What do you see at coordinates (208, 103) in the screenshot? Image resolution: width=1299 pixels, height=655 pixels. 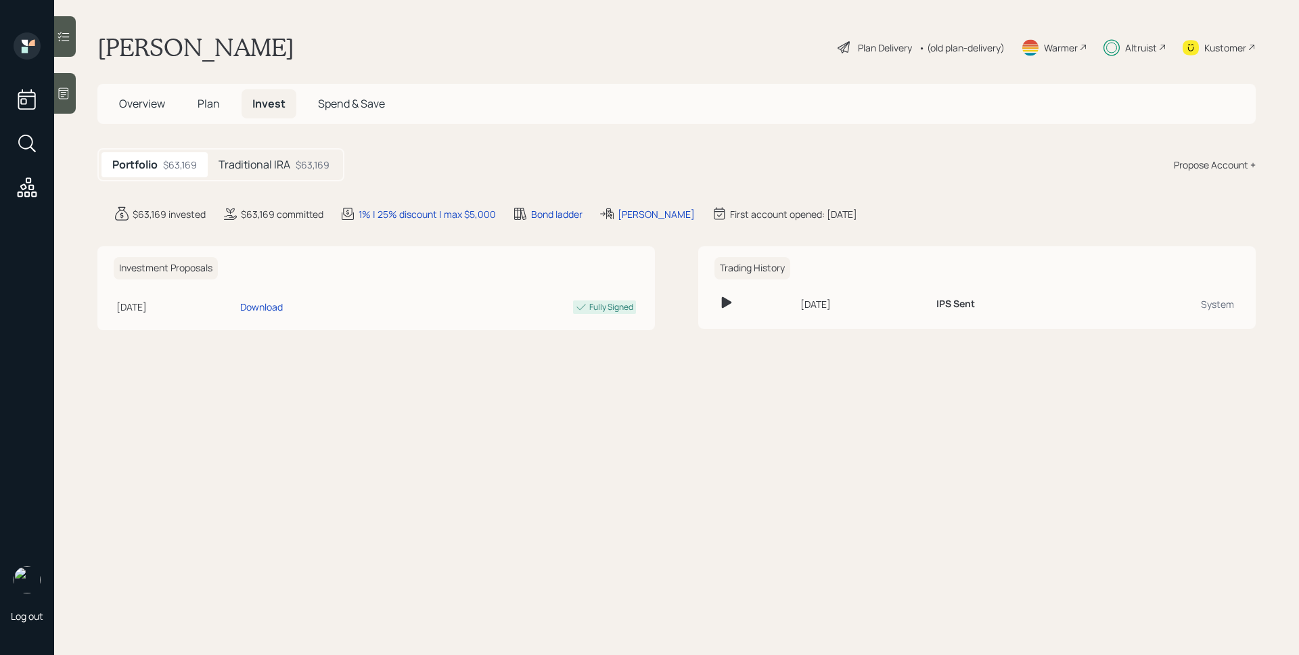 I see `span: Plan` at bounding box center [208, 103].